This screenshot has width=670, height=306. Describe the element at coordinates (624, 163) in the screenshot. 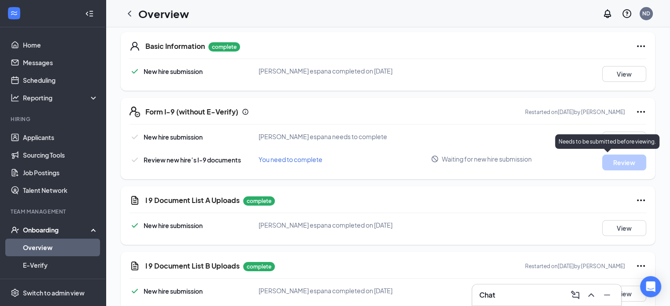

I see `button: Review` at that location.